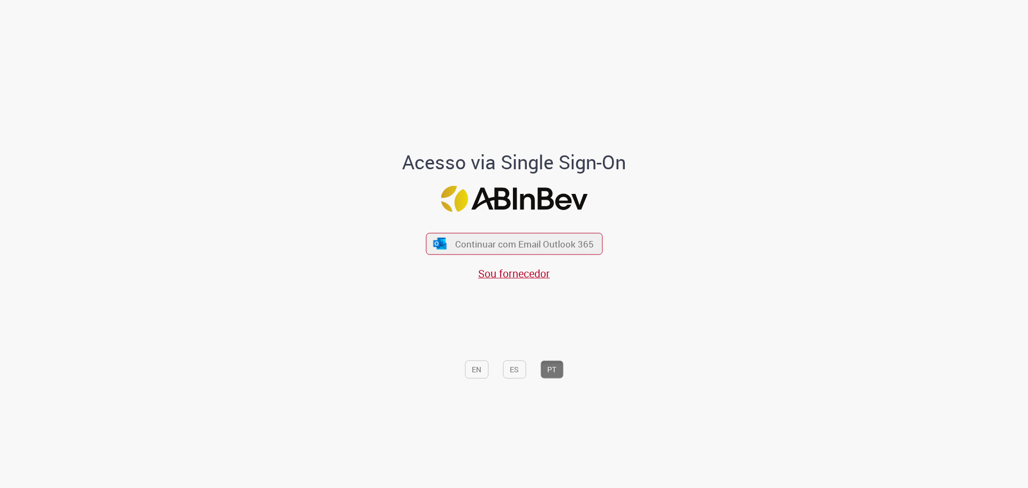 The image size is (1028, 488). Describe the element at coordinates (514, 162) in the screenshot. I see `h1: Acesso via Single Sign-On` at that location.